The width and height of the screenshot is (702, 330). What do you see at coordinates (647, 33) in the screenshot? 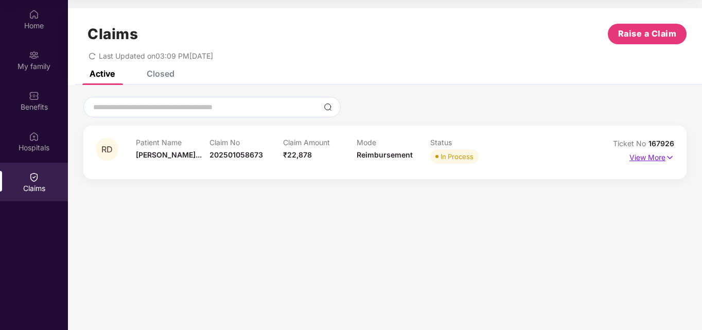
I see `span: Raise a Claim` at bounding box center [647, 33].